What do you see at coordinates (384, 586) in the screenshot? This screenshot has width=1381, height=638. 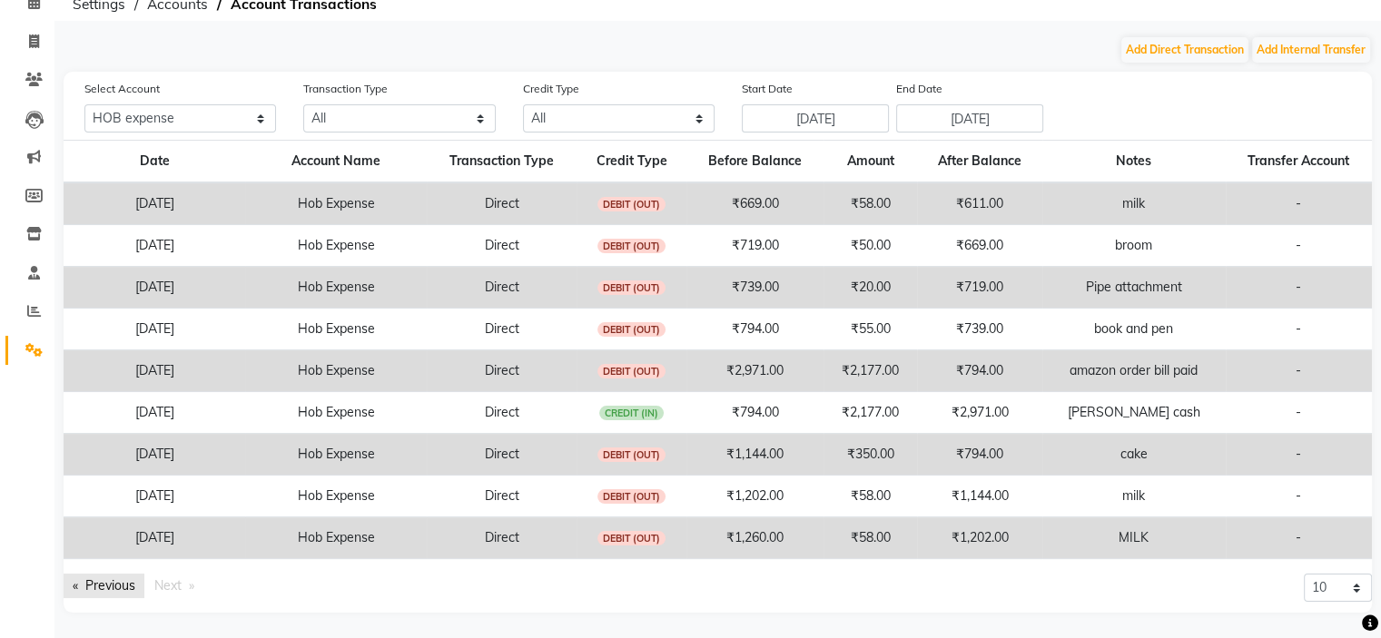 I see `nav: Pagination` at bounding box center [384, 586].